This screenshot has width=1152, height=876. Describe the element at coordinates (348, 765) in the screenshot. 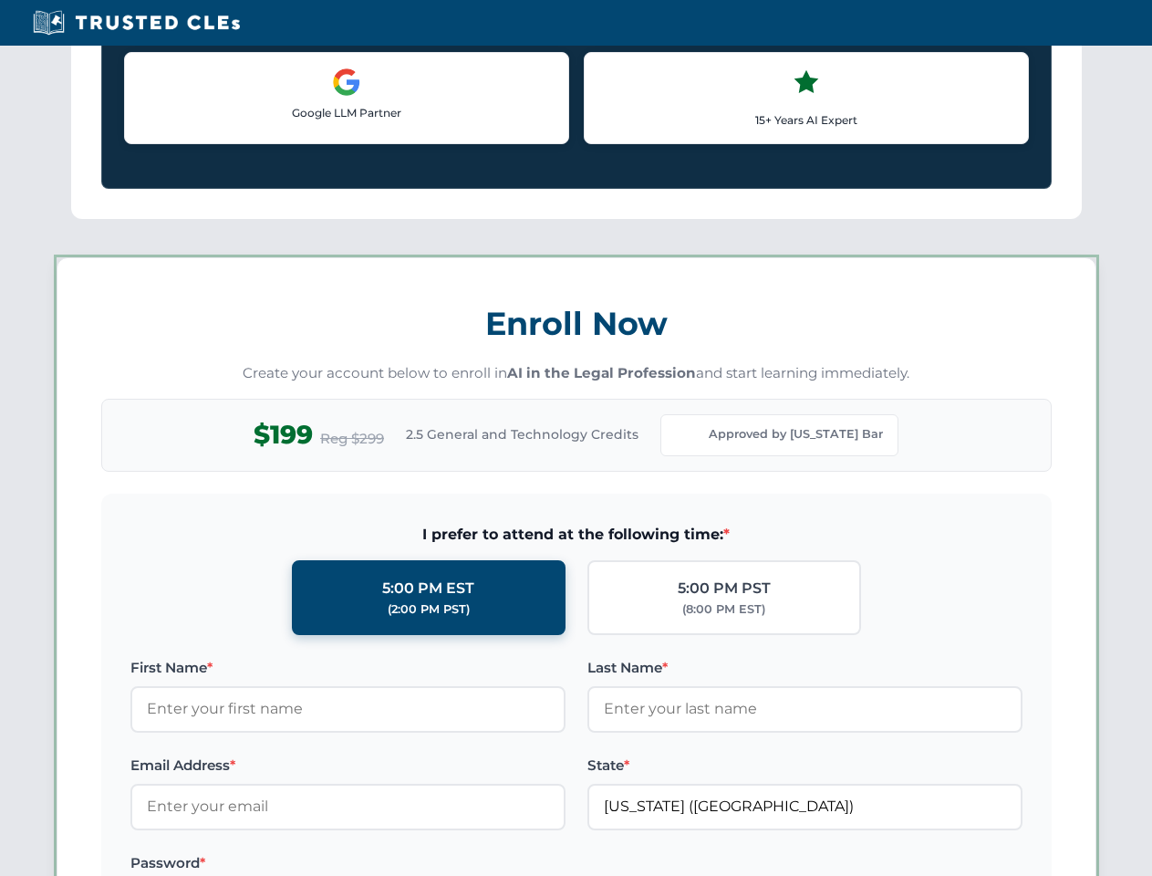

I see `label: Email Address` at that location.